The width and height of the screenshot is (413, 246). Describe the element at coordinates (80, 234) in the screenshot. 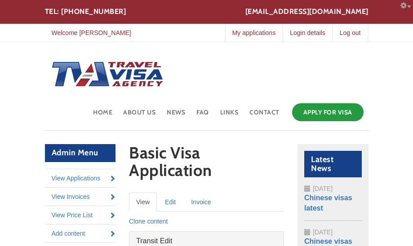

I see `a: Add content` at that location.